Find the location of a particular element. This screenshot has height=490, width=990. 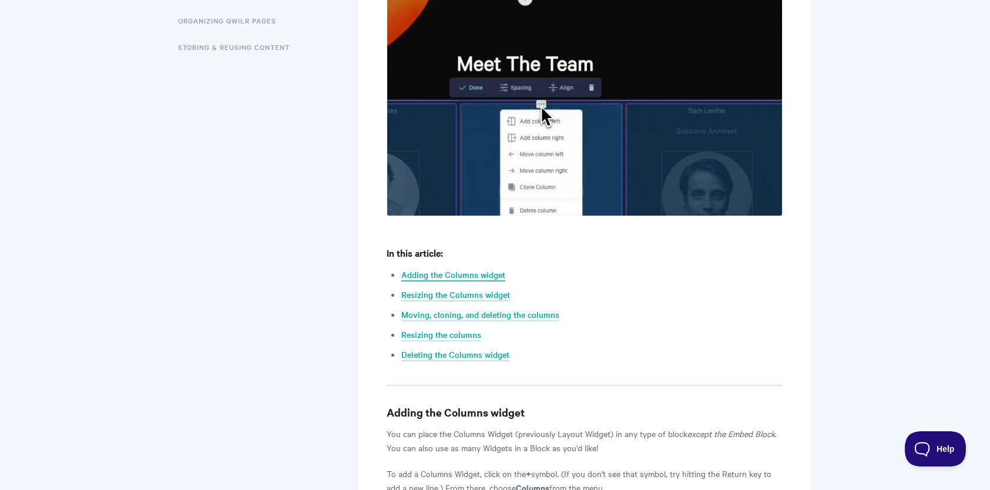

a: Moving, cloning, and deleting the columns is located at coordinates (480, 315).